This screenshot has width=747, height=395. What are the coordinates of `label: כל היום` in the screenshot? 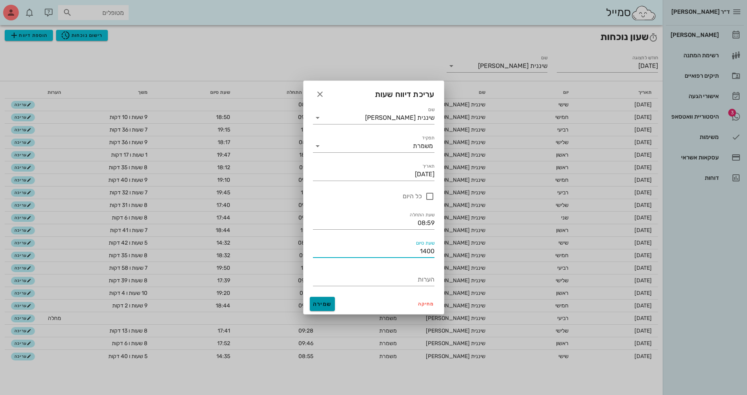 It's located at (368, 196).